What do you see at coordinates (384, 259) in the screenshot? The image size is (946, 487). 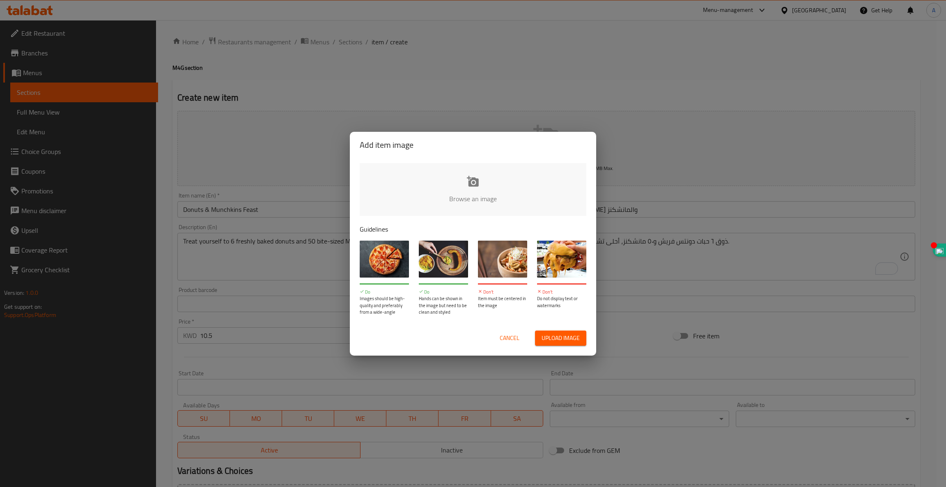 I see `img: guide-img-1@3x.jpg` at bounding box center [384, 259].